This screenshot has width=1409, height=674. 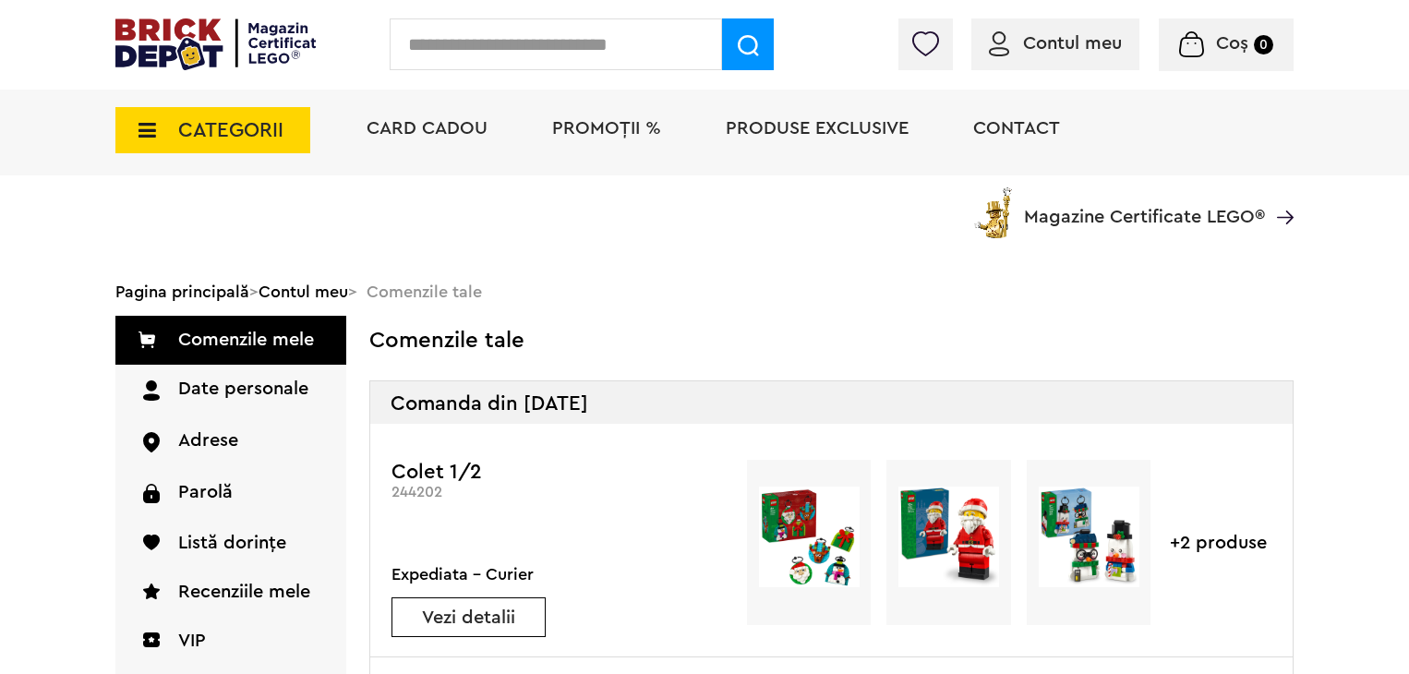 I want to click on a: Adrese, so click(x=231, y=441).